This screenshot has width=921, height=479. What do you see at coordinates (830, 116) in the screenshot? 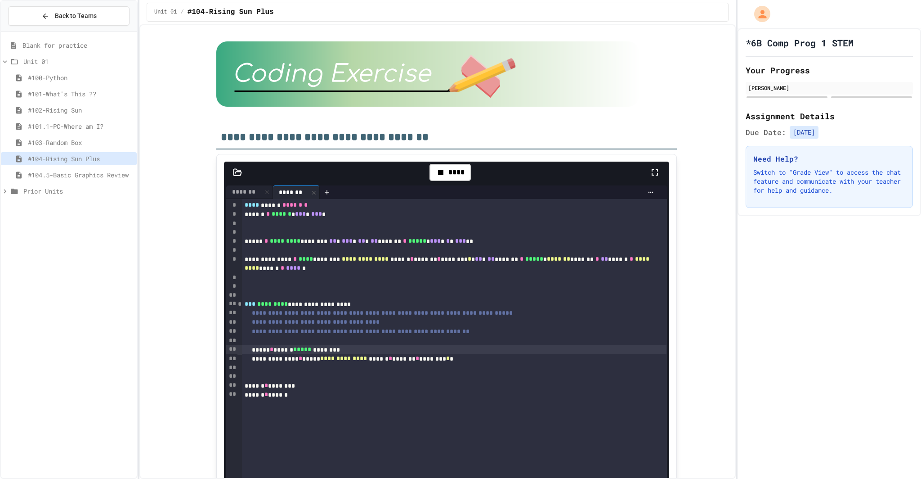
I see `h2: Assignment Details` at bounding box center [830, 116].